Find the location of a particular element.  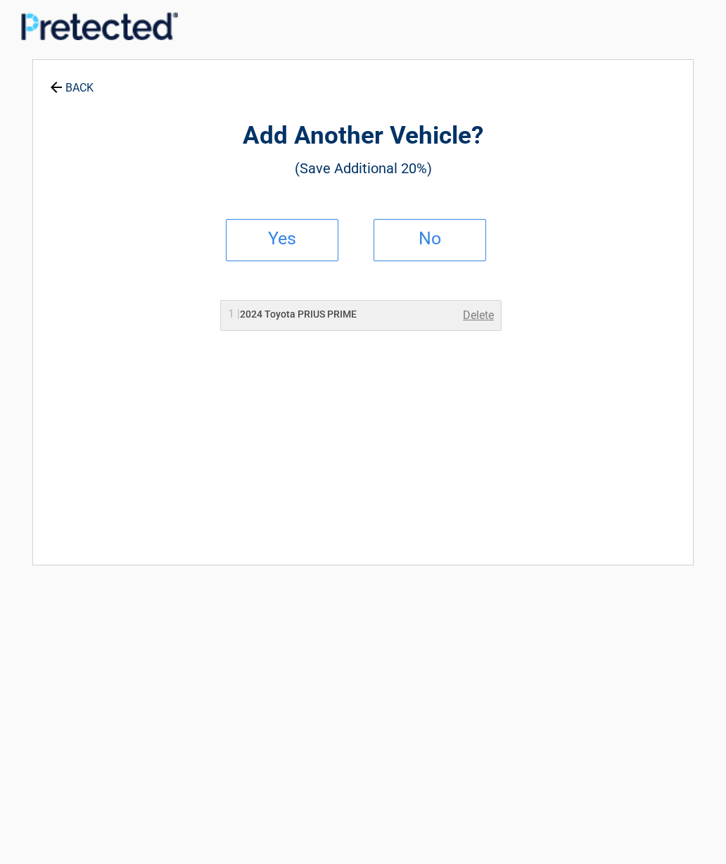

h2: Add Another Vehicle? is located at coordinates (363, 136).